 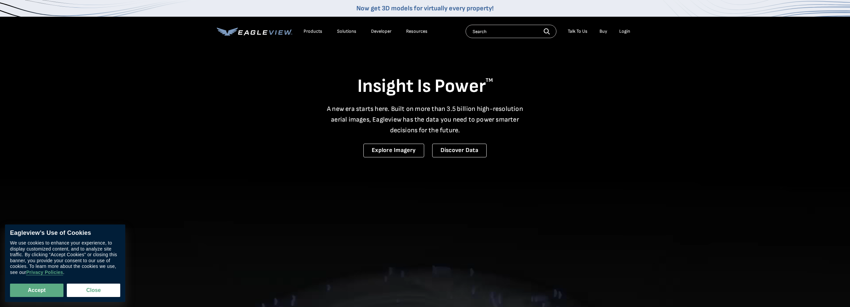 I want to click on button: Accept, so click(x=37, y=290).